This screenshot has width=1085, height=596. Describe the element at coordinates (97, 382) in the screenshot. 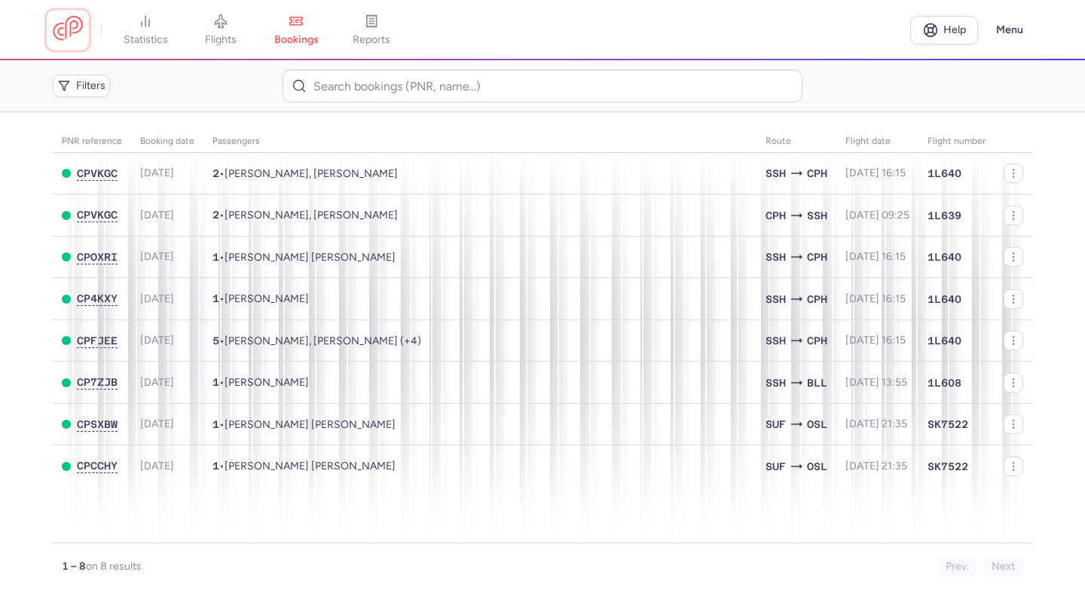

I see `button: CP7ZJB` at that location.